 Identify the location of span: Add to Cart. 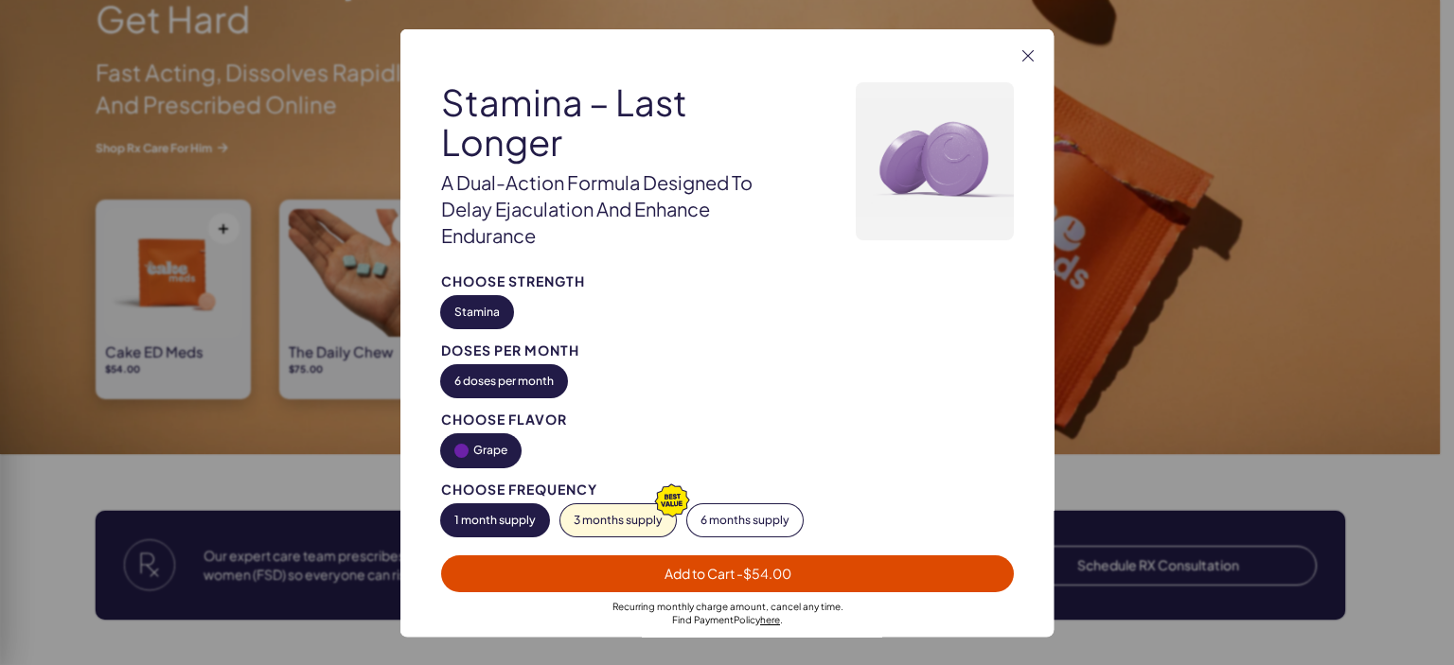
(727, 573).